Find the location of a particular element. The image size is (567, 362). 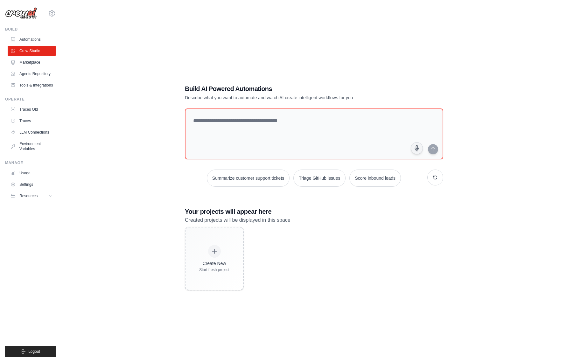

button: Get new suggestions is located at coordinates (435, 178).